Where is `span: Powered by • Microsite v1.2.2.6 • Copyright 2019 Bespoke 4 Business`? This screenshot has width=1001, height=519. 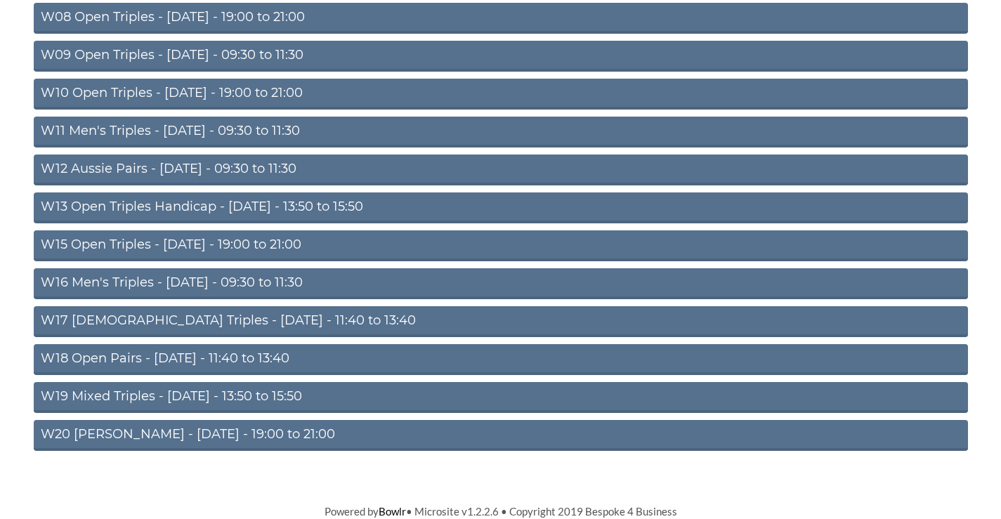 span: Powered by • Microsite v1.2.2.6 • Copyright 2019 Bespoke 4 Business is located at coordinates (501, 511).